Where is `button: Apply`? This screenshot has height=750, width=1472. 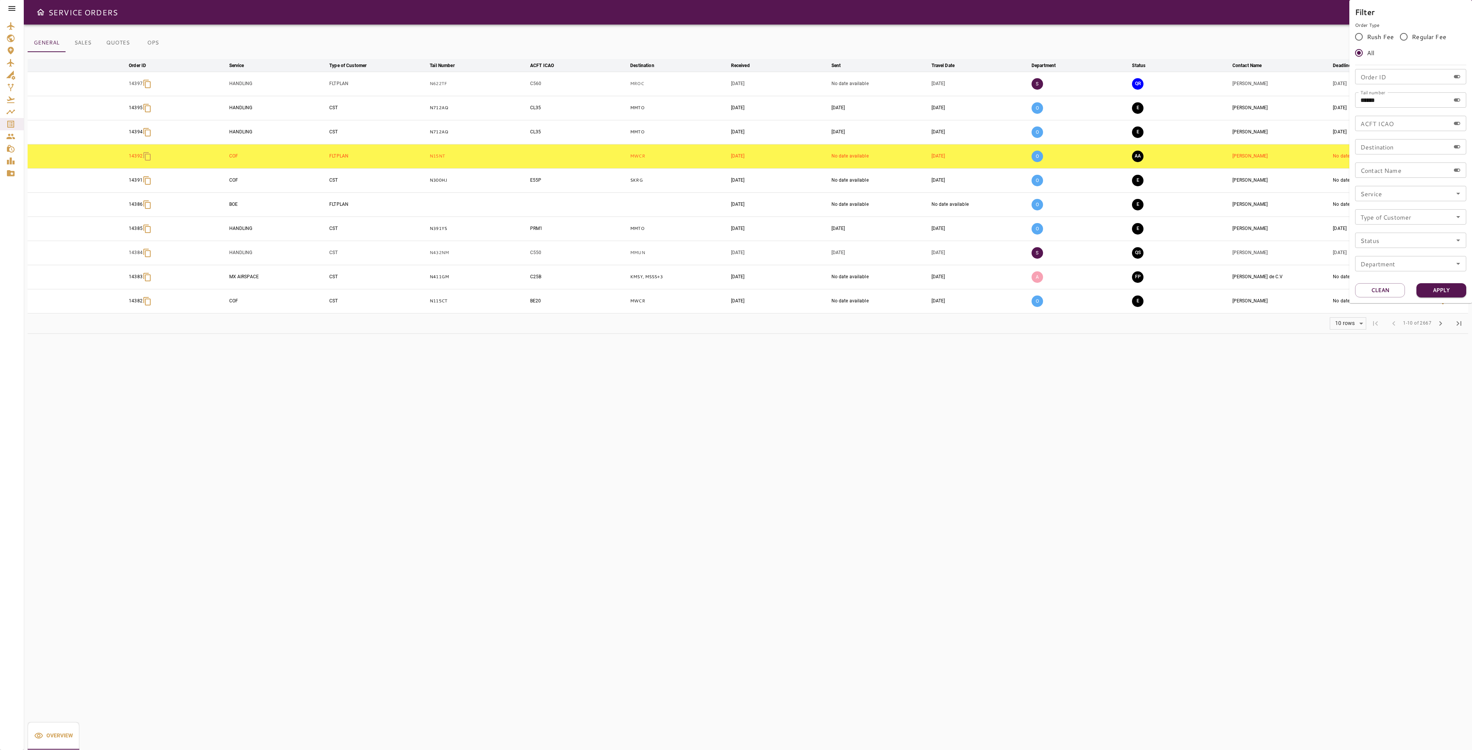
button: Apply is located at coordinates (1442, 290).